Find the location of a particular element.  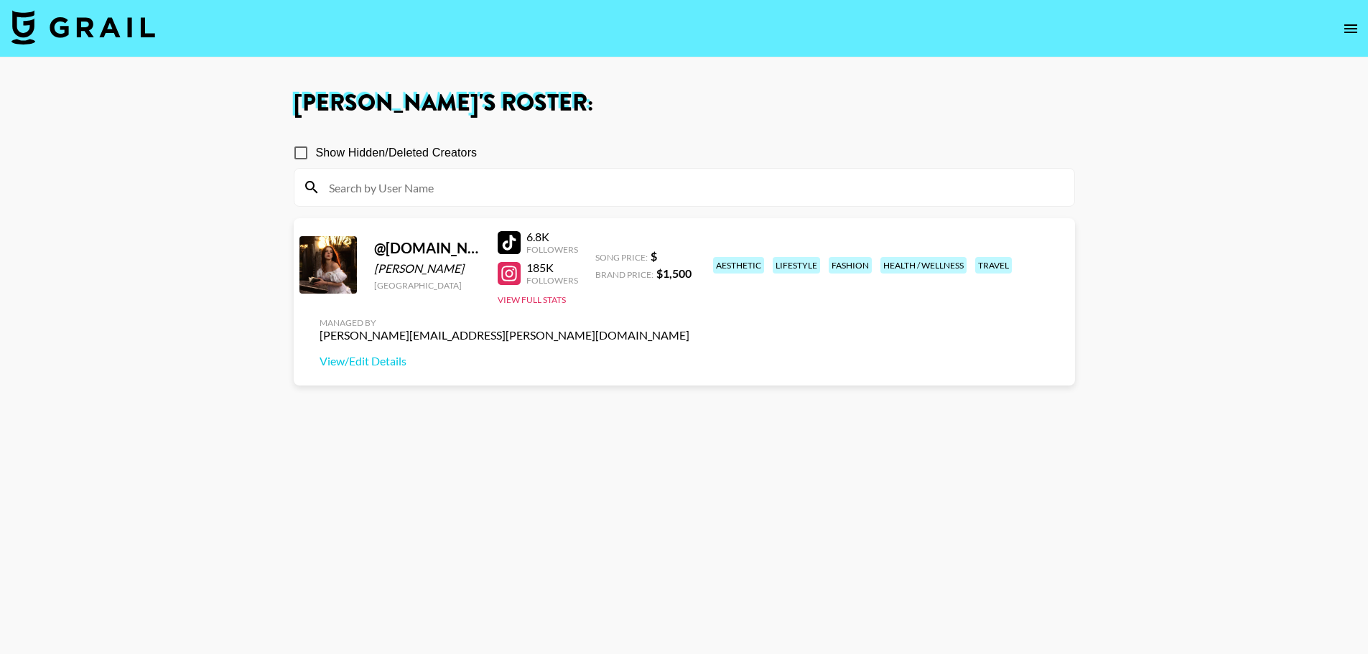

span: Show Hidden/Deleted Creators is located at coordinates (396, 153).